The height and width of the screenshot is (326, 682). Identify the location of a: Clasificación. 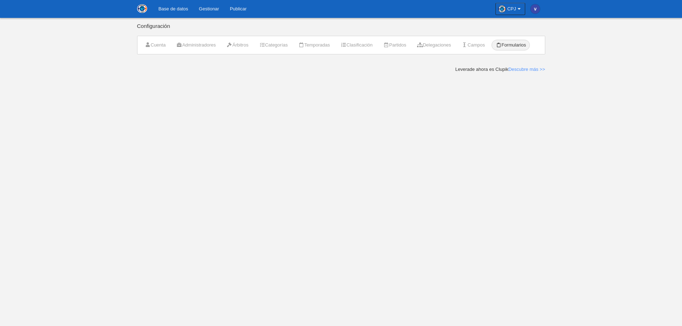
(357, 45).